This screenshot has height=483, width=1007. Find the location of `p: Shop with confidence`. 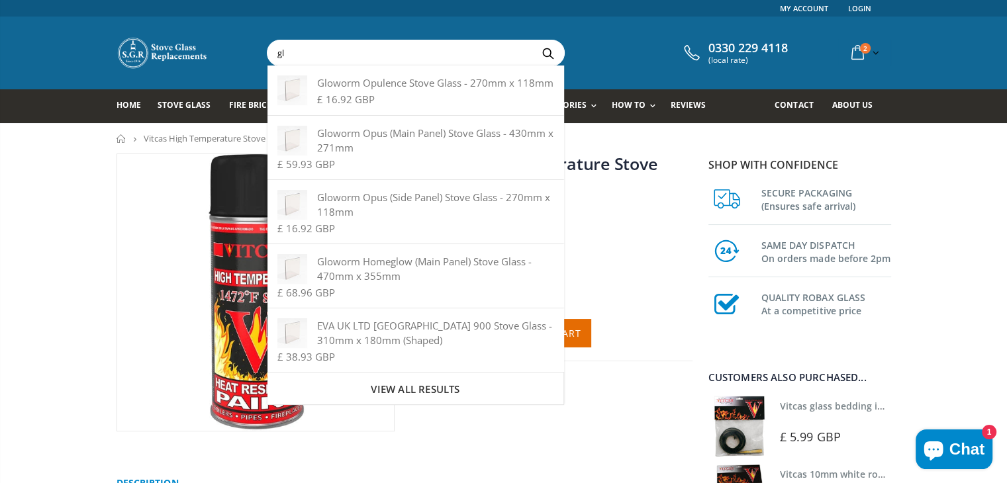

p: Shop with confidence is located at coordinates (799, 165).